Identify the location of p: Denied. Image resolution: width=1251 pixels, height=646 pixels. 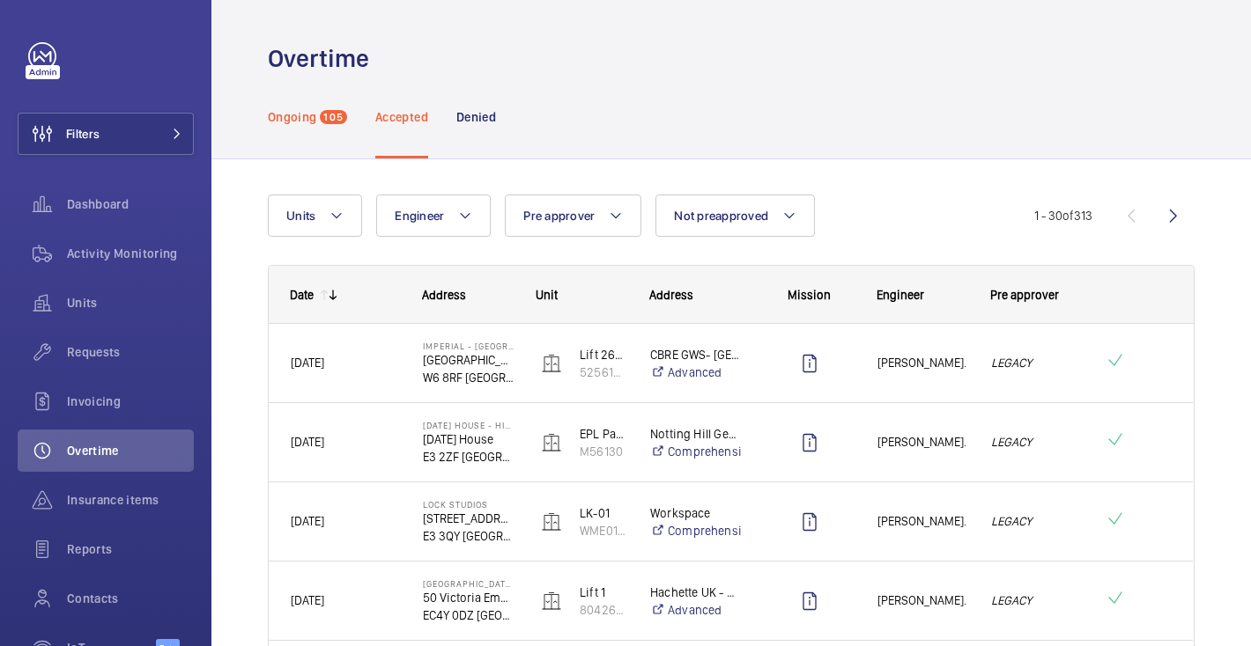
(476, 117).